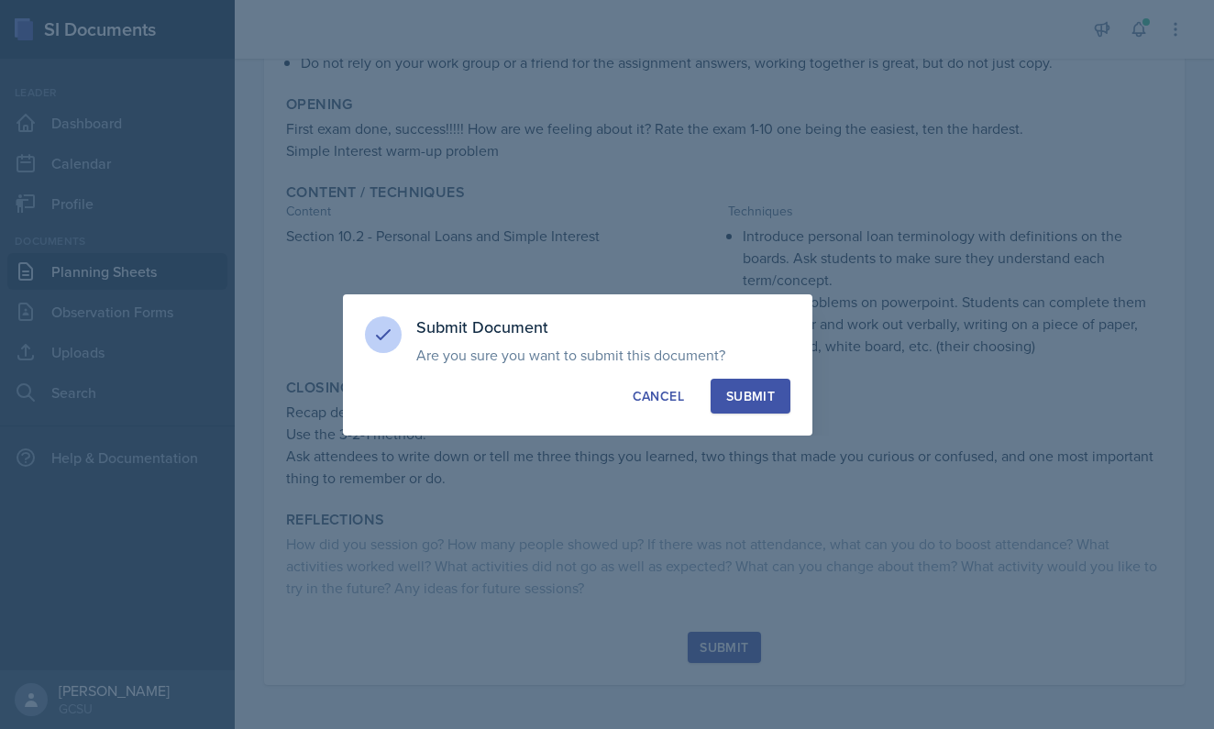 The height and width of the screenshot is (729, 1214). What do you see at coordinates (604, 355) in the screenshot?
I see `p: Are you sure you want to submit this document?` at bounding box center [604, 355].